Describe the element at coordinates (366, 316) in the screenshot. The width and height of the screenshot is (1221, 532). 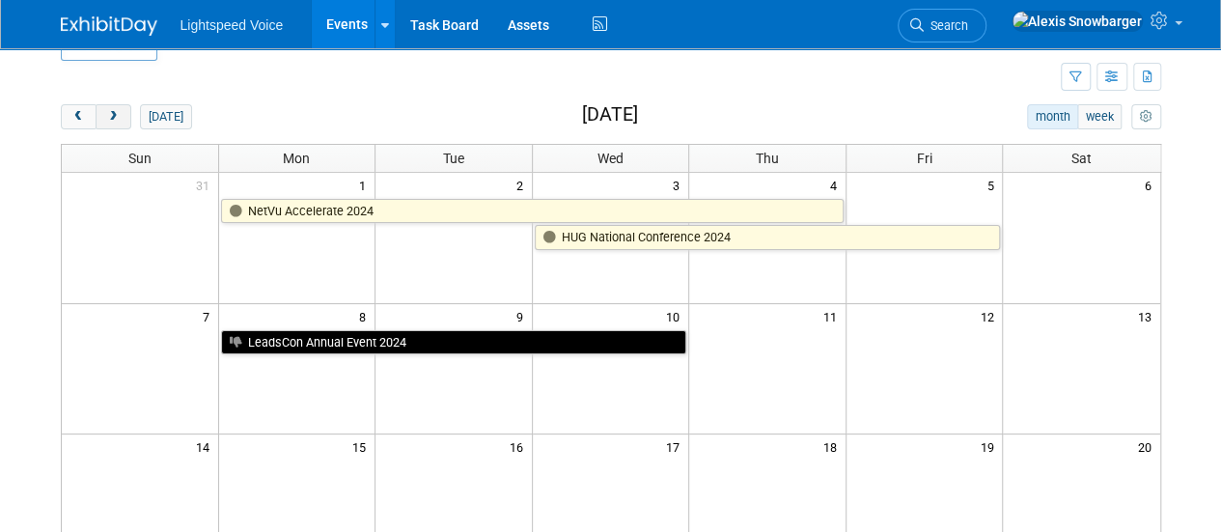
I see `span: 8` at that location.